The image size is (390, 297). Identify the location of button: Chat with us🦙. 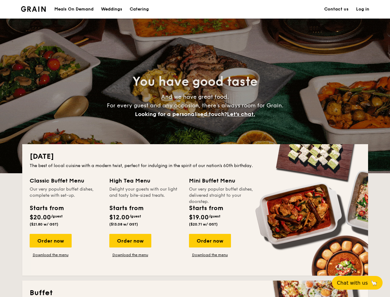
(358, 283).